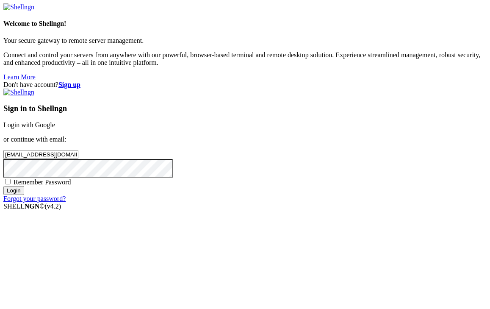 The width and height of the screenshot is (490, 309). Describe the element at coordinates (245, 59) in the screenshot. I see `p: Connect and control your servers from anywhere with our powerful, browser-based terminal and remo...` at that location.